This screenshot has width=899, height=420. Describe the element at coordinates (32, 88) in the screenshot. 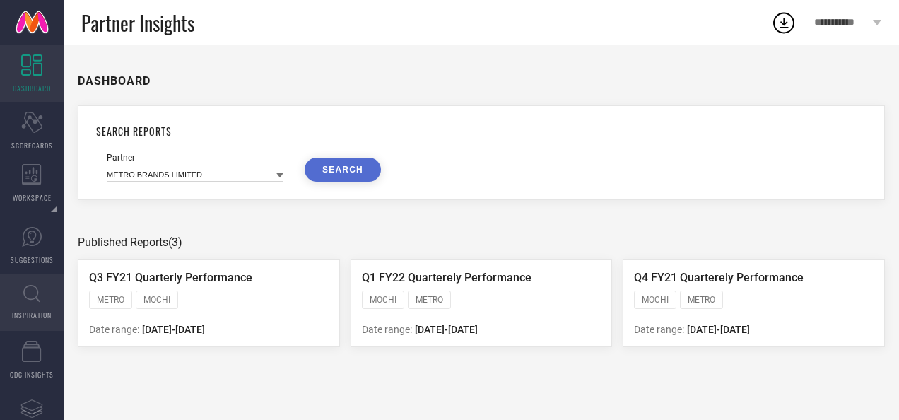

I see `span: DASHBOARD` at that location.